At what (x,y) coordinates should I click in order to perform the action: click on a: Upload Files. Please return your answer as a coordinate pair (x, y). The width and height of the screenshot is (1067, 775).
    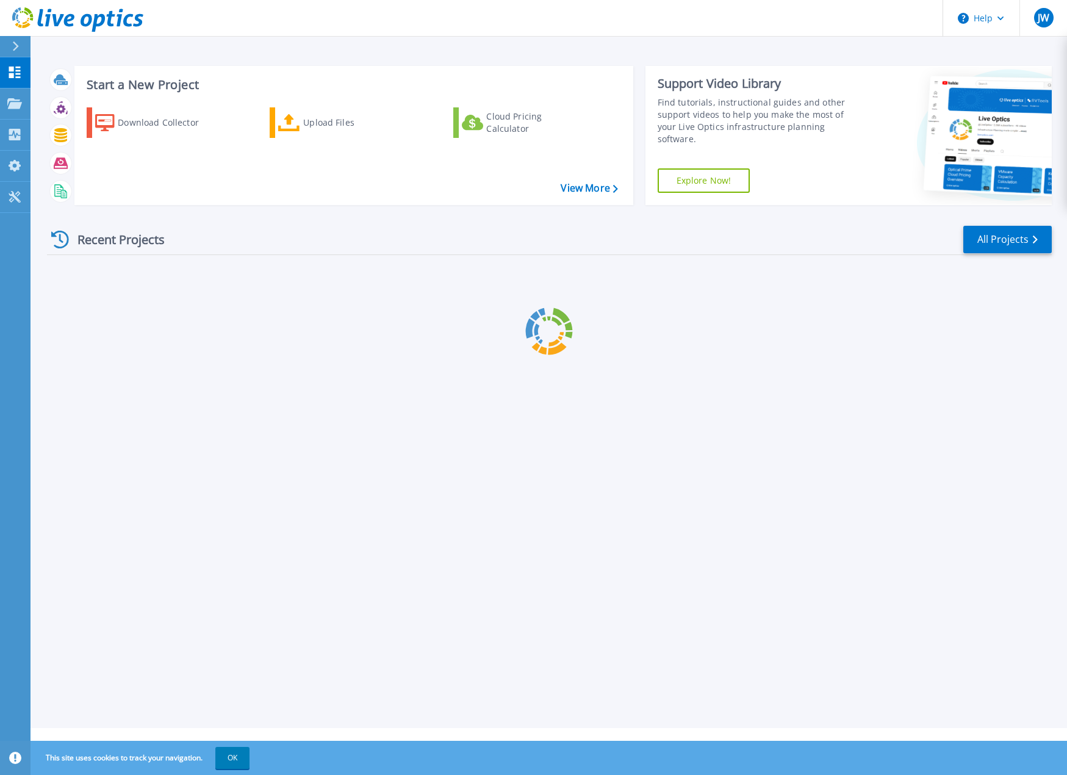
    Looking at the image, I should click on (337, 123).